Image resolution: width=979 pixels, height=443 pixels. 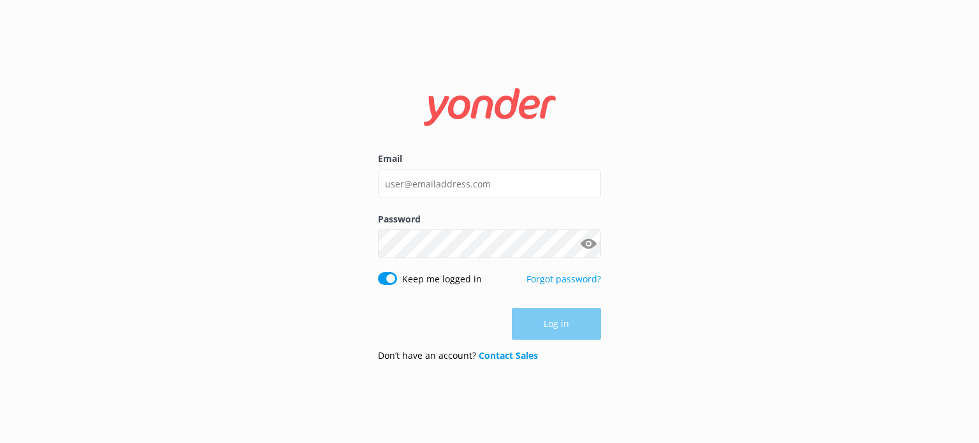 I want to click on label: Email, so click(x=490, y=159).